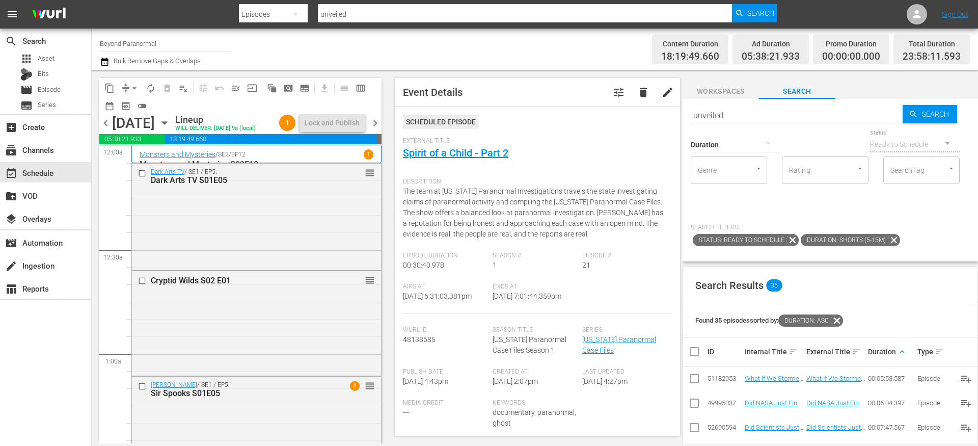  I want to click on span: Media Credit, so click(445, 403).